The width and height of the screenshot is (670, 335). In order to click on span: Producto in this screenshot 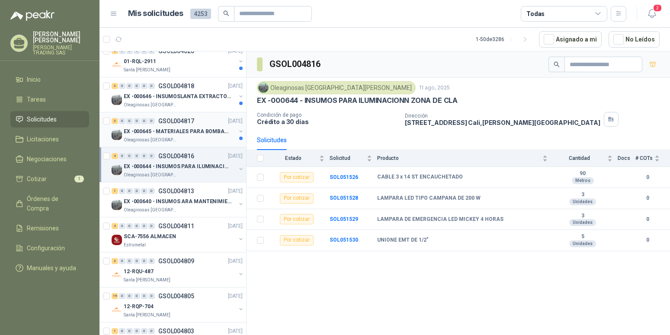, I will do `click(459, 158)`.